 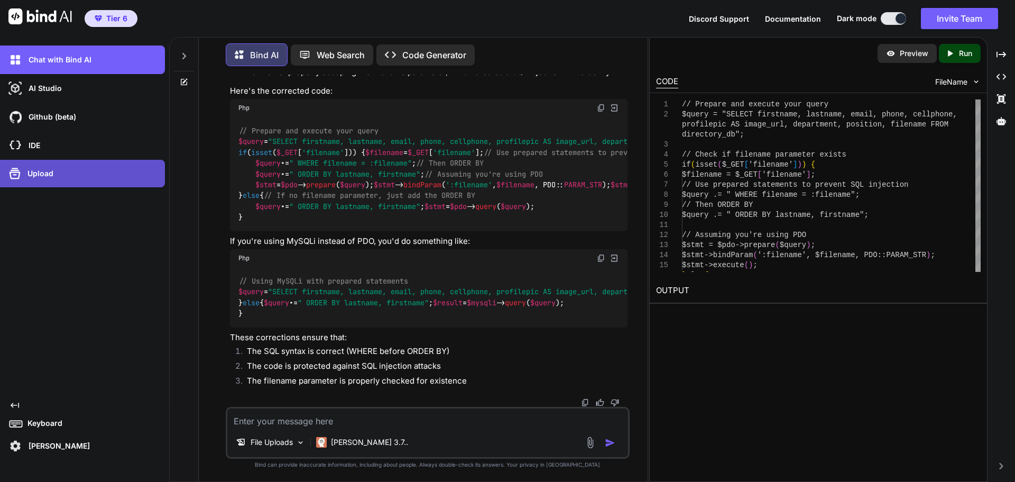 What do you see at coordinates (15, 145) in the screenshot?
I see `img: cloudideIcon` at bounding box center [15, 145].